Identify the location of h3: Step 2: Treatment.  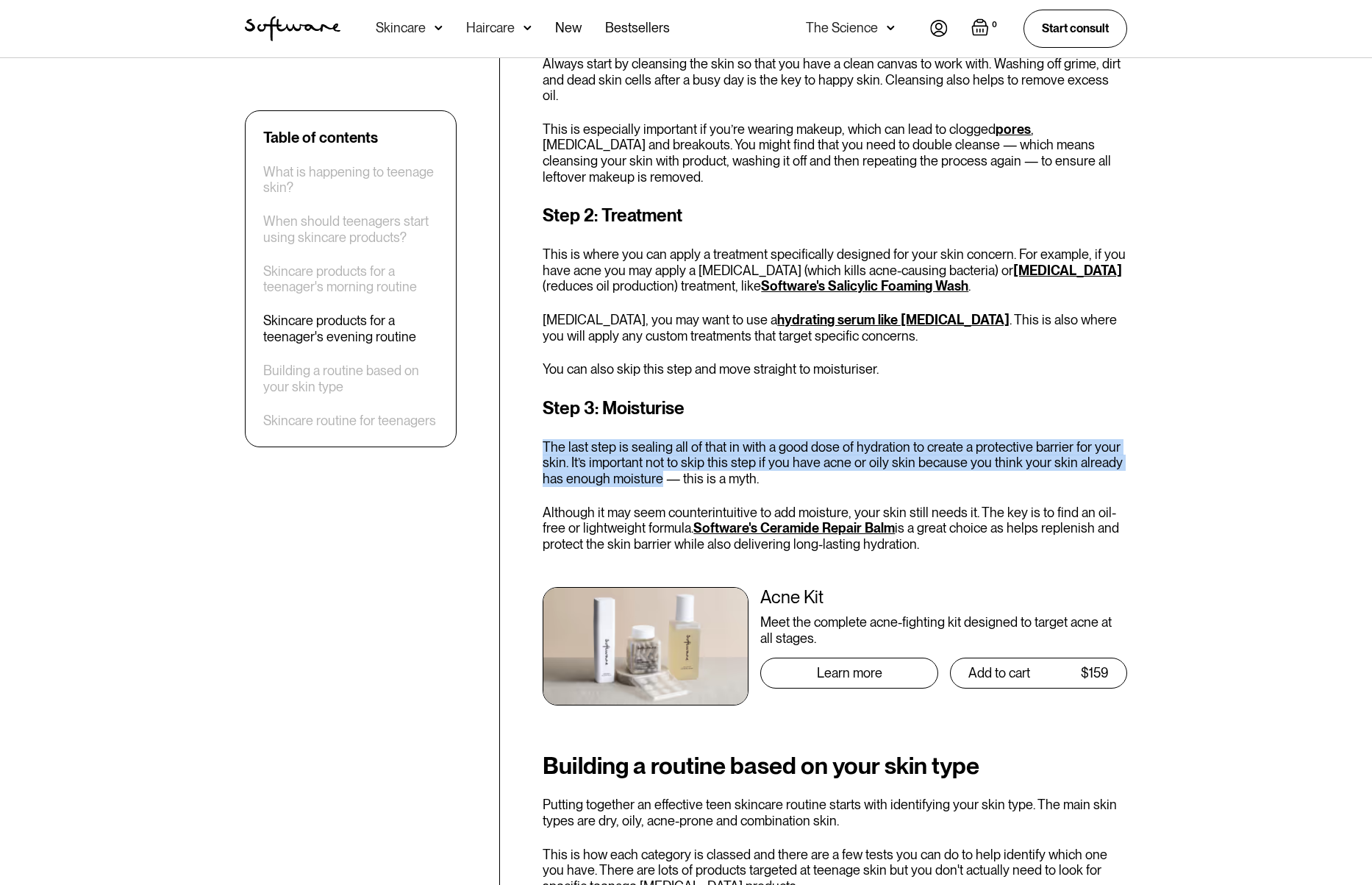
(835, 216).